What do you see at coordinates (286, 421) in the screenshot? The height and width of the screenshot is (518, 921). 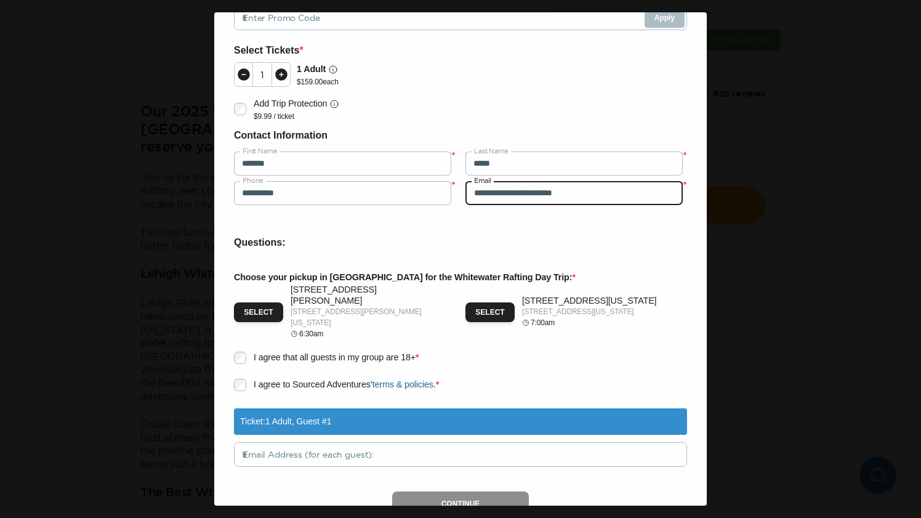 I see `p: Ticket: 1 Adult , Guest # 1` at bounding box center [286, 421].